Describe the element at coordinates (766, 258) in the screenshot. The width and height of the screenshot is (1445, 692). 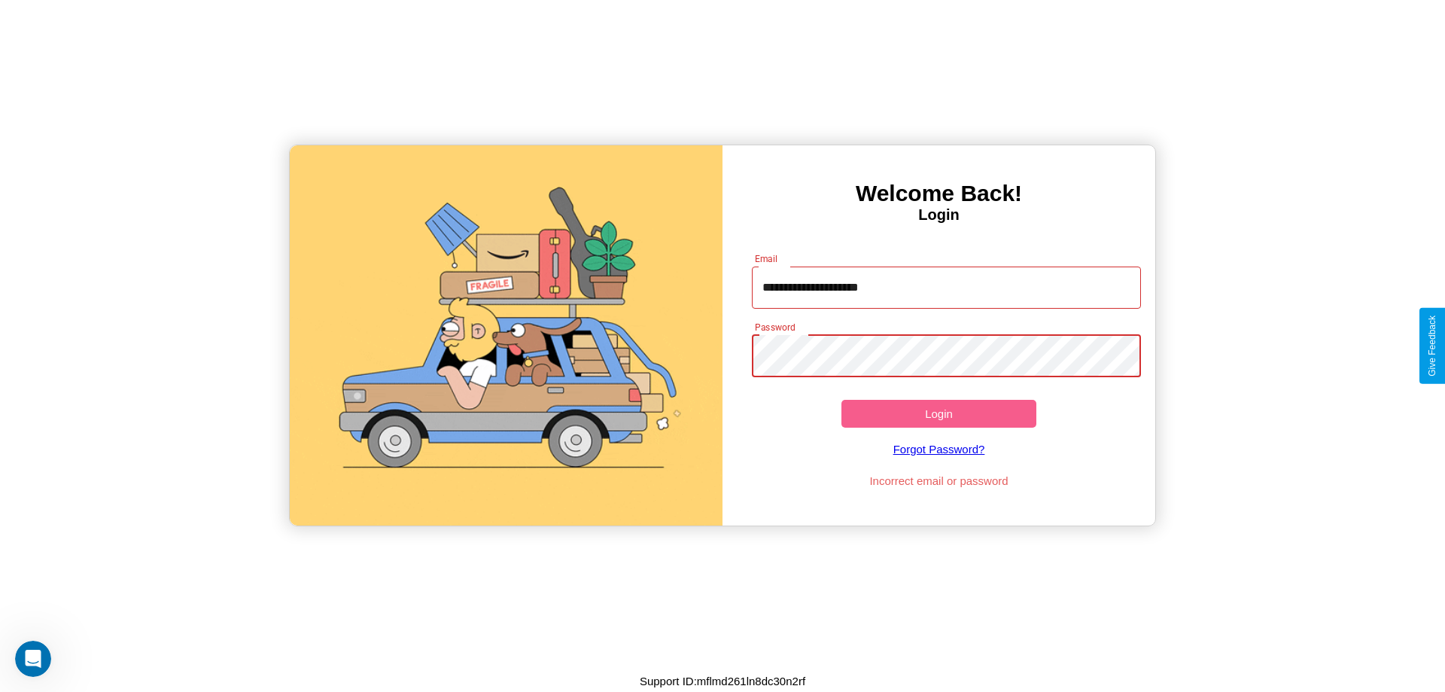
I see `label: Email` at that location.